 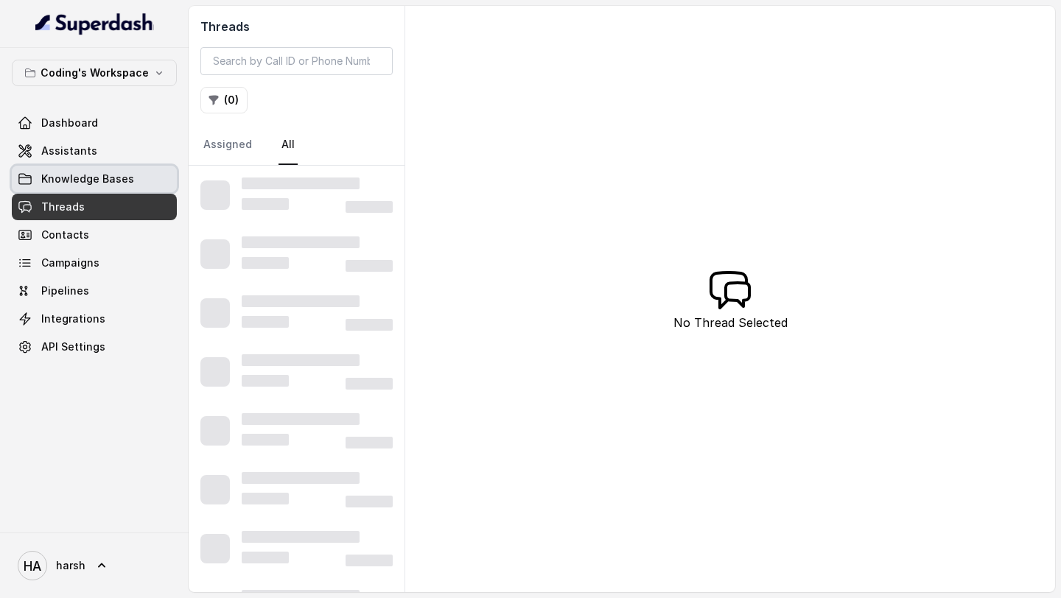 I want to click on p: No Thread Selected, so click(x=730, y=323).